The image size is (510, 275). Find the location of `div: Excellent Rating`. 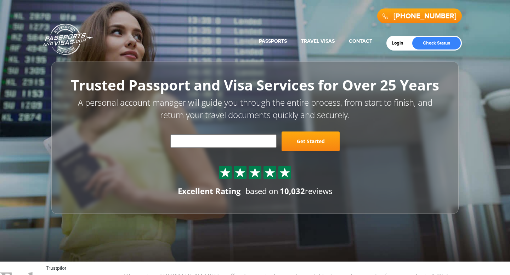

div: Excellent Rating is located at coordinates (209, 191).